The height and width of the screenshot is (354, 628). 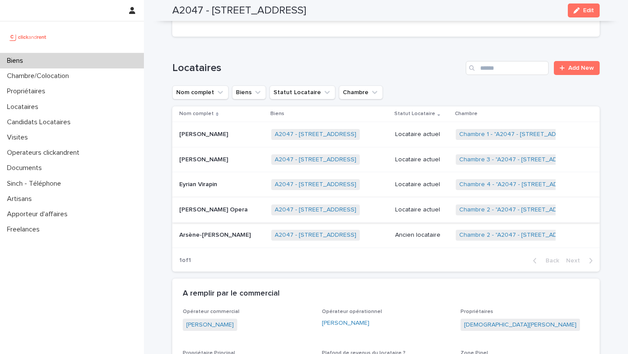 I want to click on p: Nom complet, so click(x=196, y=114).